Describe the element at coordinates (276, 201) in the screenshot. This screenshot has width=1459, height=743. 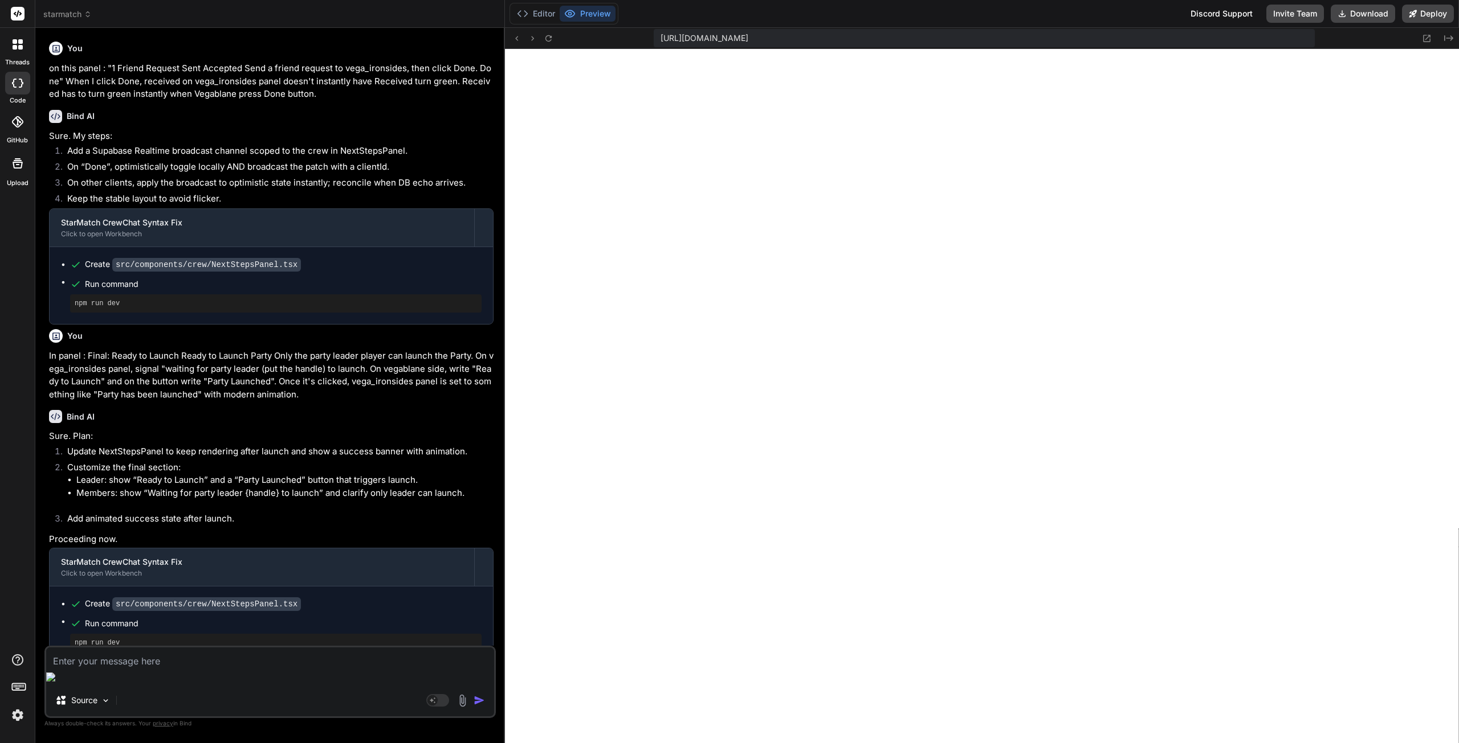
I see `li: Keep the stable layout to avoid flicker.` at that location.